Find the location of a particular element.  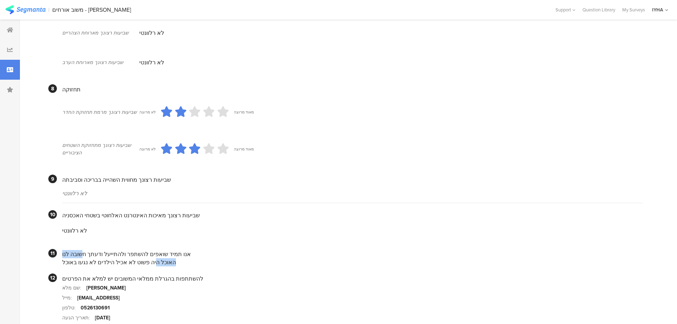

div: שביעות רצונך מאיכות האינטרנט האלחוטי בשטחי האכסניה is located at coordinates (353, 215).